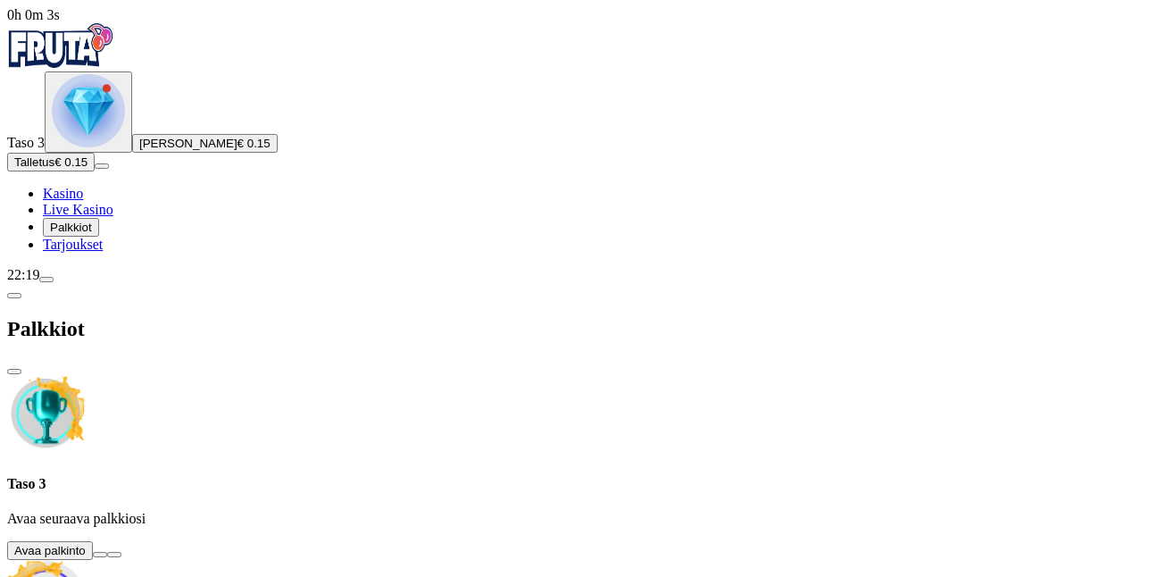 The image size is (1175, 577). I want to click on span: Tarjoukset, so click(72, 244).